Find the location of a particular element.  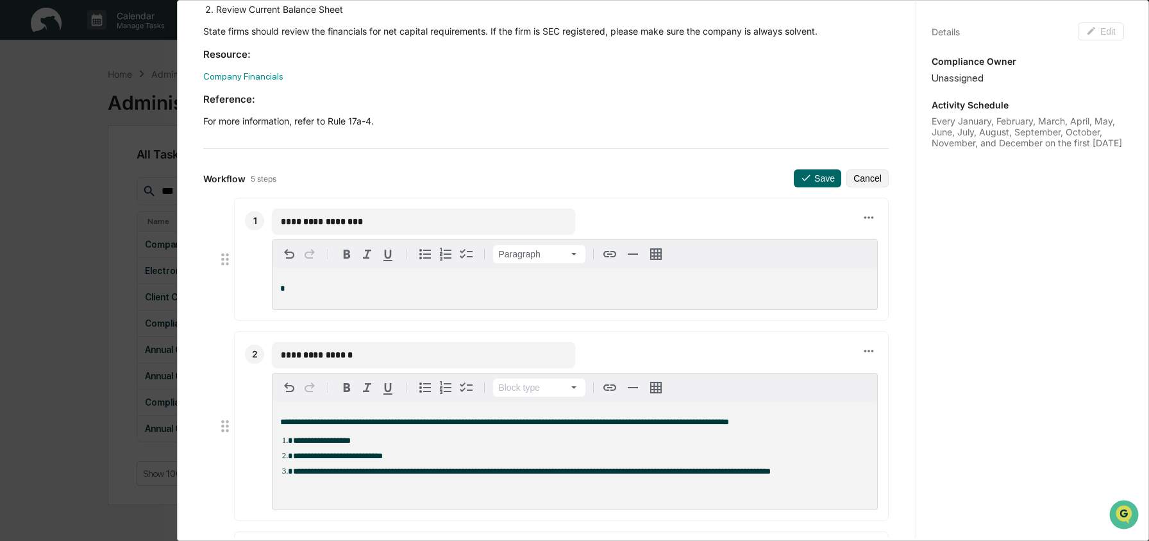

a: 🗄️Attestations is located at coordinates (126, 168).